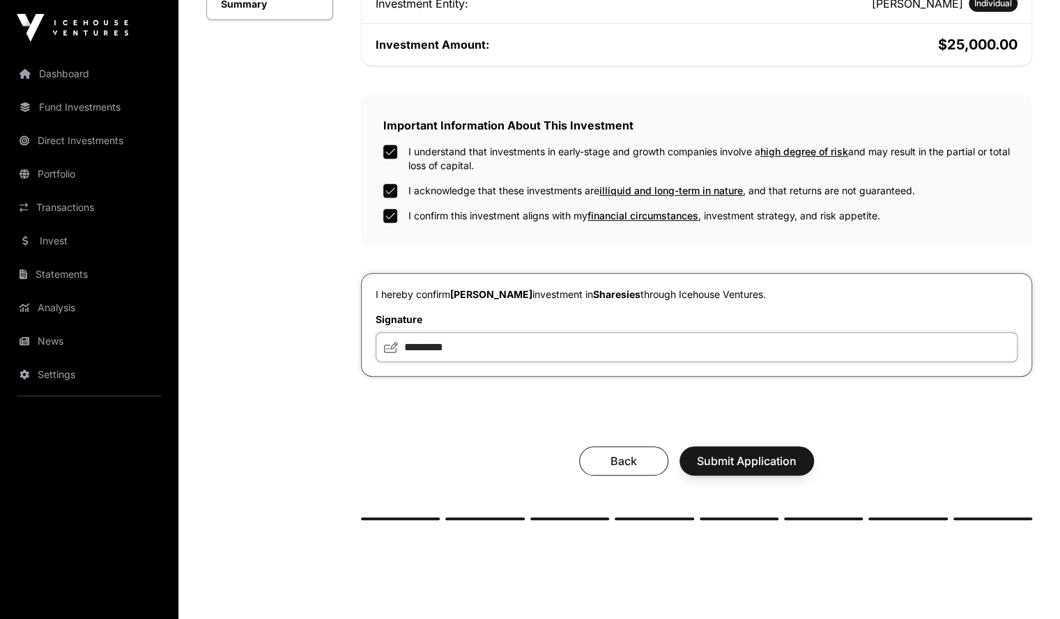 This screenshot has height=619, width=1060. What do you see at coordinates (432, 45) in the screenshot?
I see `span: Investment Amount:` at bounding box center [432, 45].